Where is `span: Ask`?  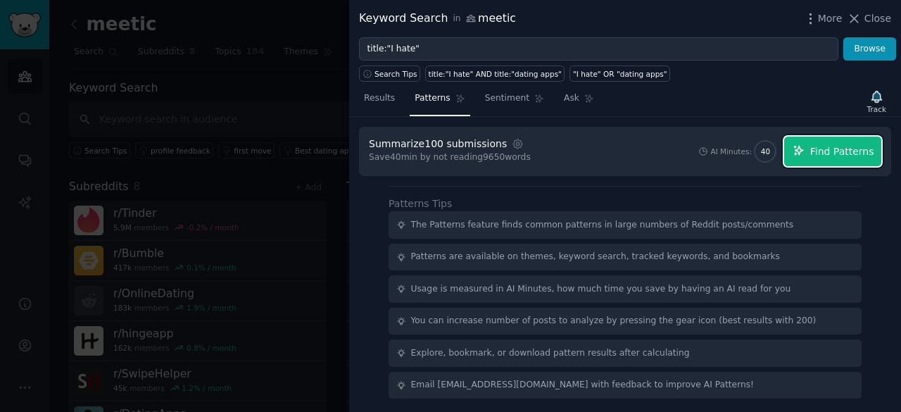
span: Ask is located at coordinates (572, 99).